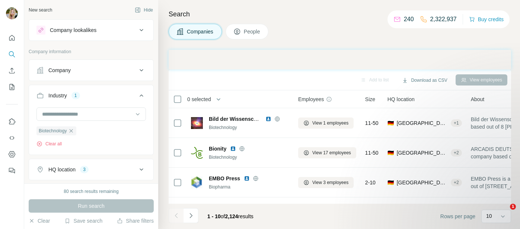 The image size is (520, 229). I want to click on span: 1 - 10, so click(214, 217).